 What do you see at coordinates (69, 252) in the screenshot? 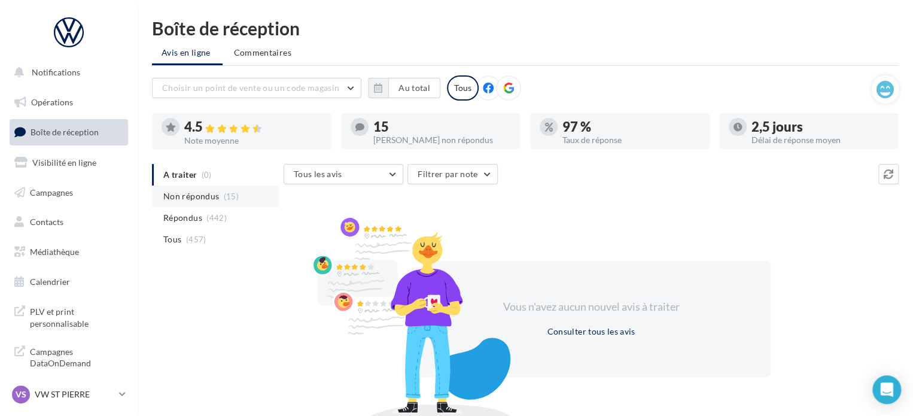
I see `a: Médiathèque` at bounding box center [69, 252].